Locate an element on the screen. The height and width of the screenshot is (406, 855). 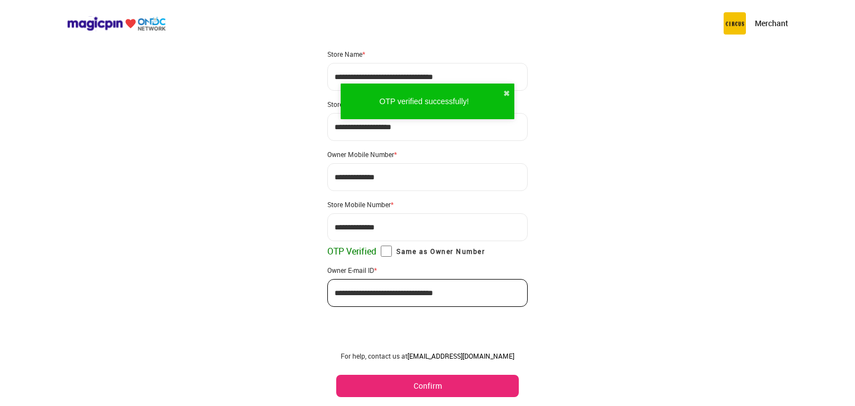
img: circus.b677b59b.png is located at coordinates (734, 23).